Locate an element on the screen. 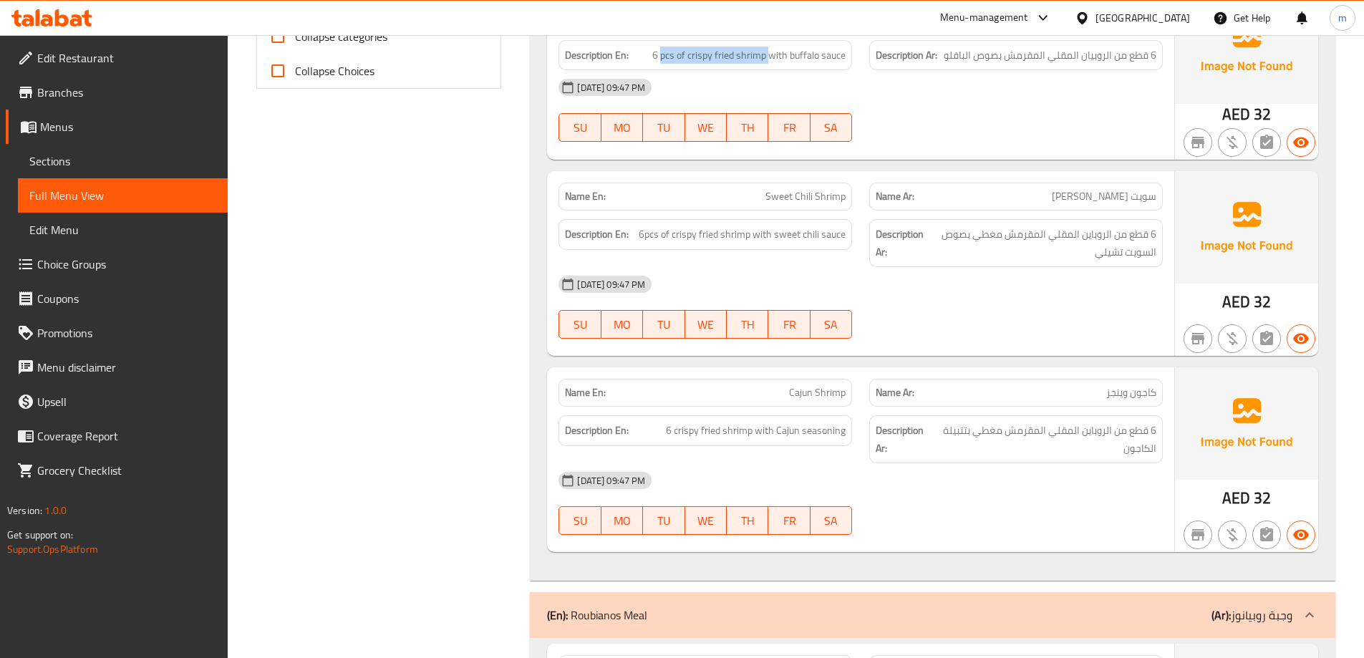  div: Menu-management is located at coordinates (984, 18).